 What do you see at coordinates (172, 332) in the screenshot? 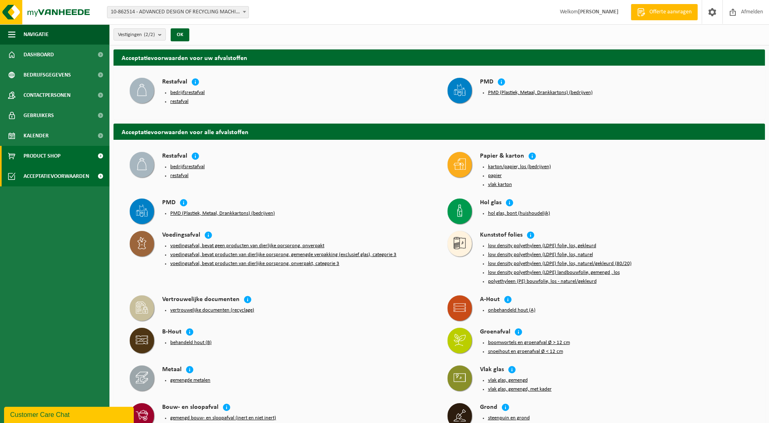
I see `h4: B-Hout` at bounding box center [172, 332].